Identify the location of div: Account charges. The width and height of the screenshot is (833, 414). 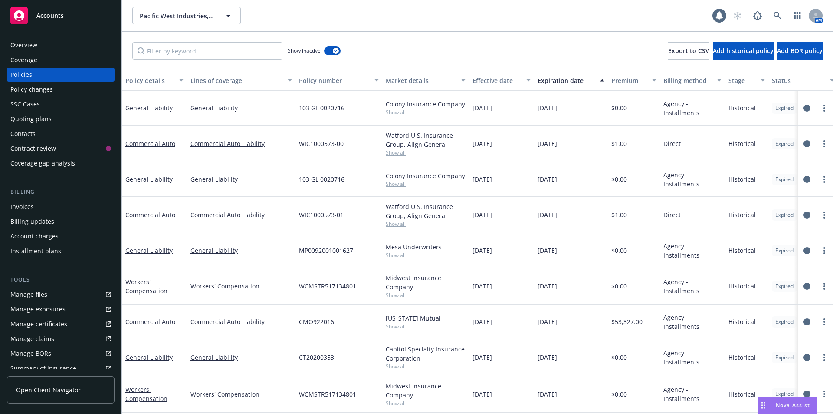
(34, 236).